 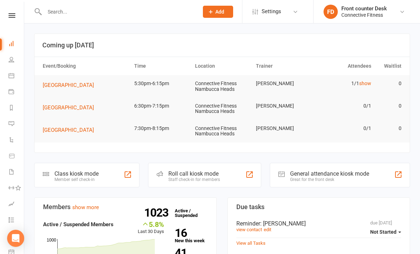 What do you see at coordinates (219, 12) in the screenshot?
I see `span: Add` at bounding box center [219, 12].